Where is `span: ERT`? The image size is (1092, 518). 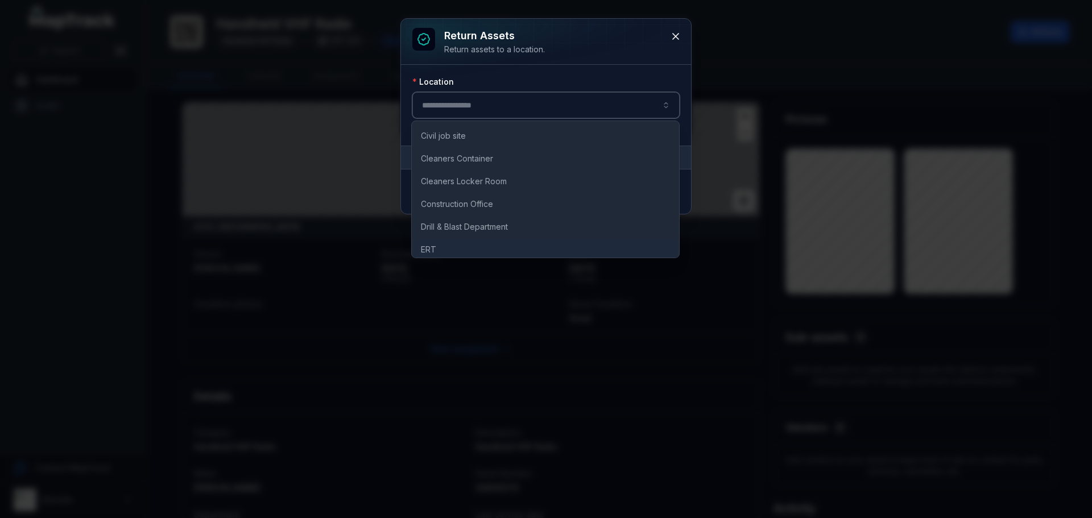
span: ERT is located at coordinates (428, 250).